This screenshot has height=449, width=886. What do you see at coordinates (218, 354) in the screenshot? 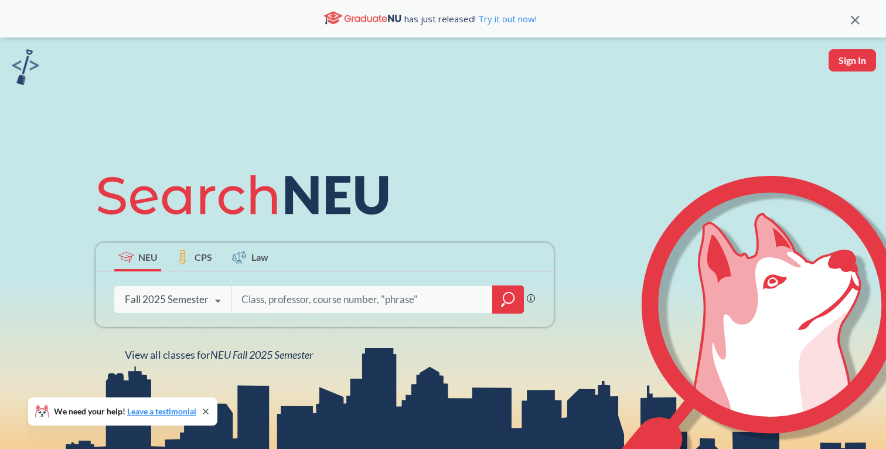
I see `span: View all classes for` at bounding box center [218, 354].